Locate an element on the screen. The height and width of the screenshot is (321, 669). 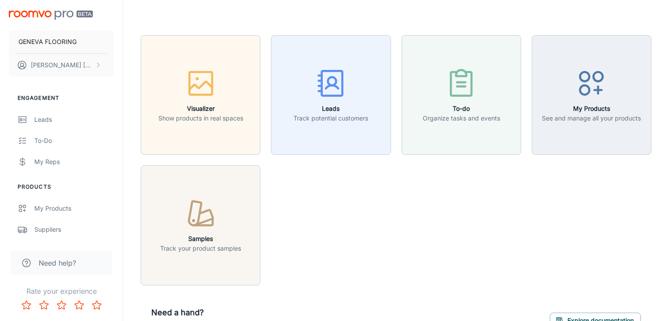
button: Rate 3 star is located at coordinates (62, 305).